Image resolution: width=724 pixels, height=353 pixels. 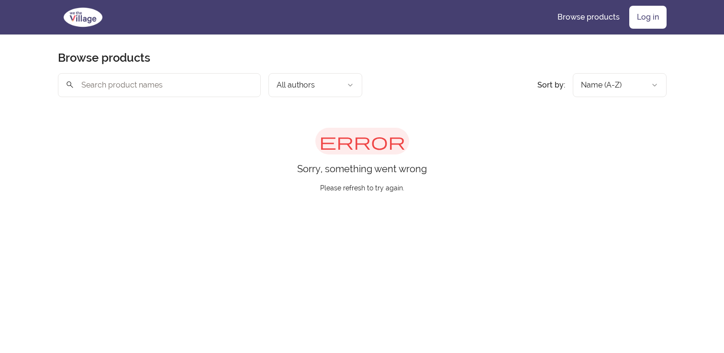 I want to click on img: We The Village logo, so click(x=83, y=17).